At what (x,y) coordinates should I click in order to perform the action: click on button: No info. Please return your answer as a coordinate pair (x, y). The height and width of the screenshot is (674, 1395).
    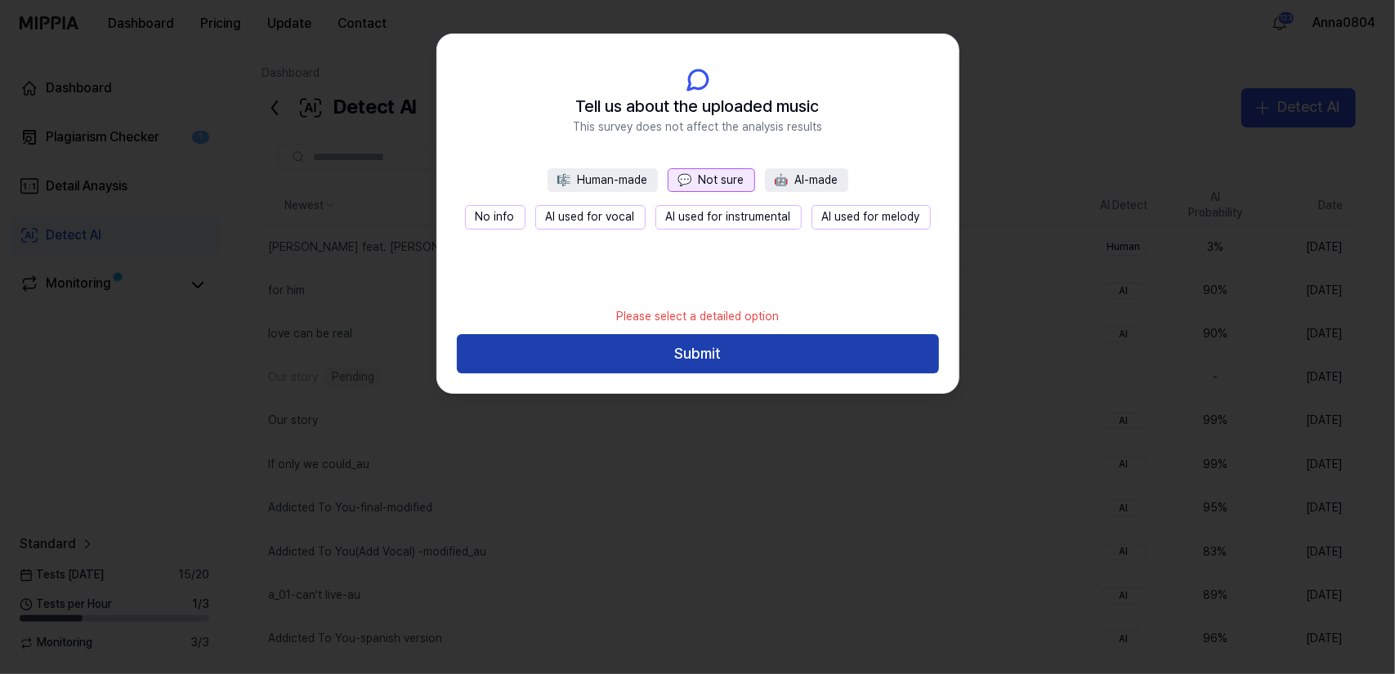
    Looking at the image, I should click on (495, 217).